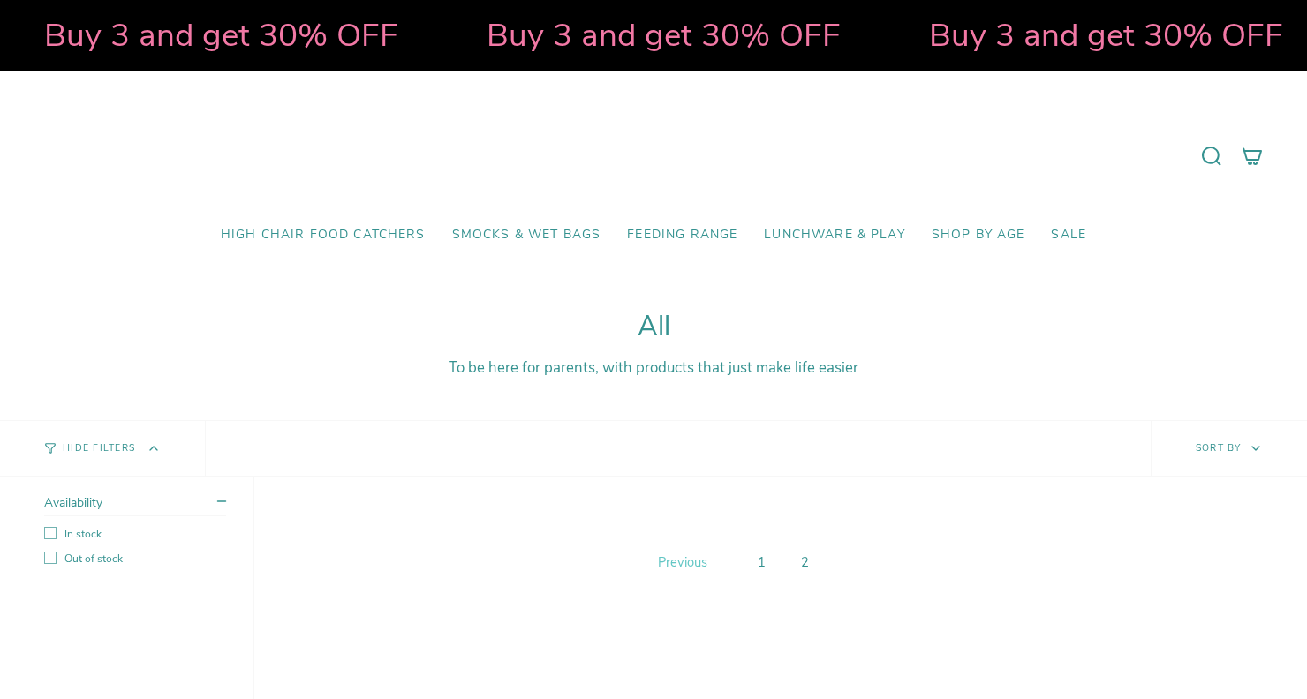  Describe the element at coordinates (526, 235) in the screenshot. I see `a: Smocks & Wet Bags` at that location.